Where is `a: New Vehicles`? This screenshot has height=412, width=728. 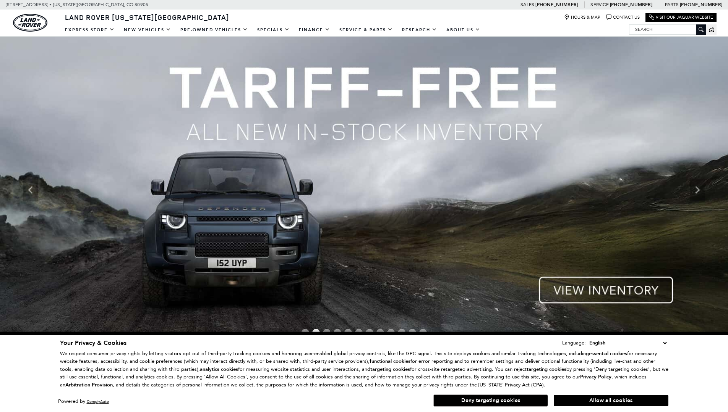 a: New Vehicles is located at coordinates (147, 30).